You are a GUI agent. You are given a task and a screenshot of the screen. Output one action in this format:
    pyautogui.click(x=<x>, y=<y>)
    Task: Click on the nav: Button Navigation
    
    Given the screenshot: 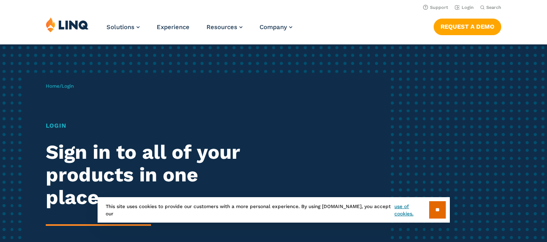 What is the action you would take?
    pyautogui.click(x=467, y=26)
    